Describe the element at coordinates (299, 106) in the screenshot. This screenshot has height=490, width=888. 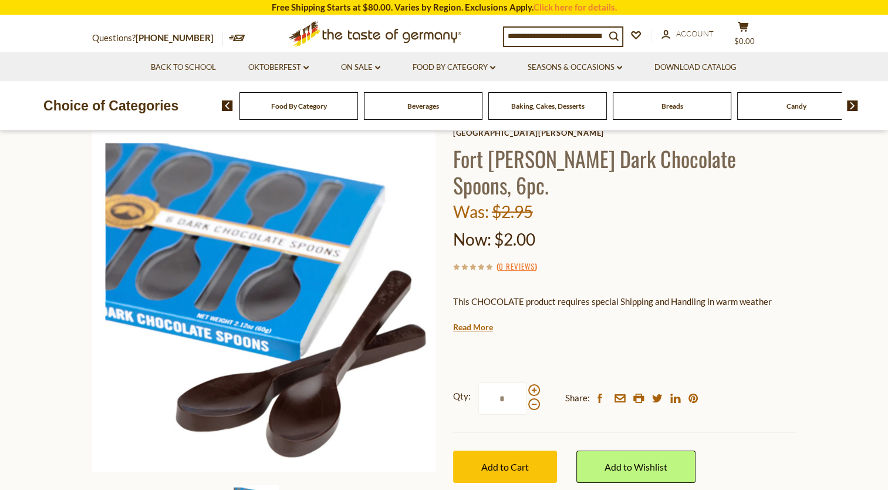
I see `span: Food By Category` at that location.